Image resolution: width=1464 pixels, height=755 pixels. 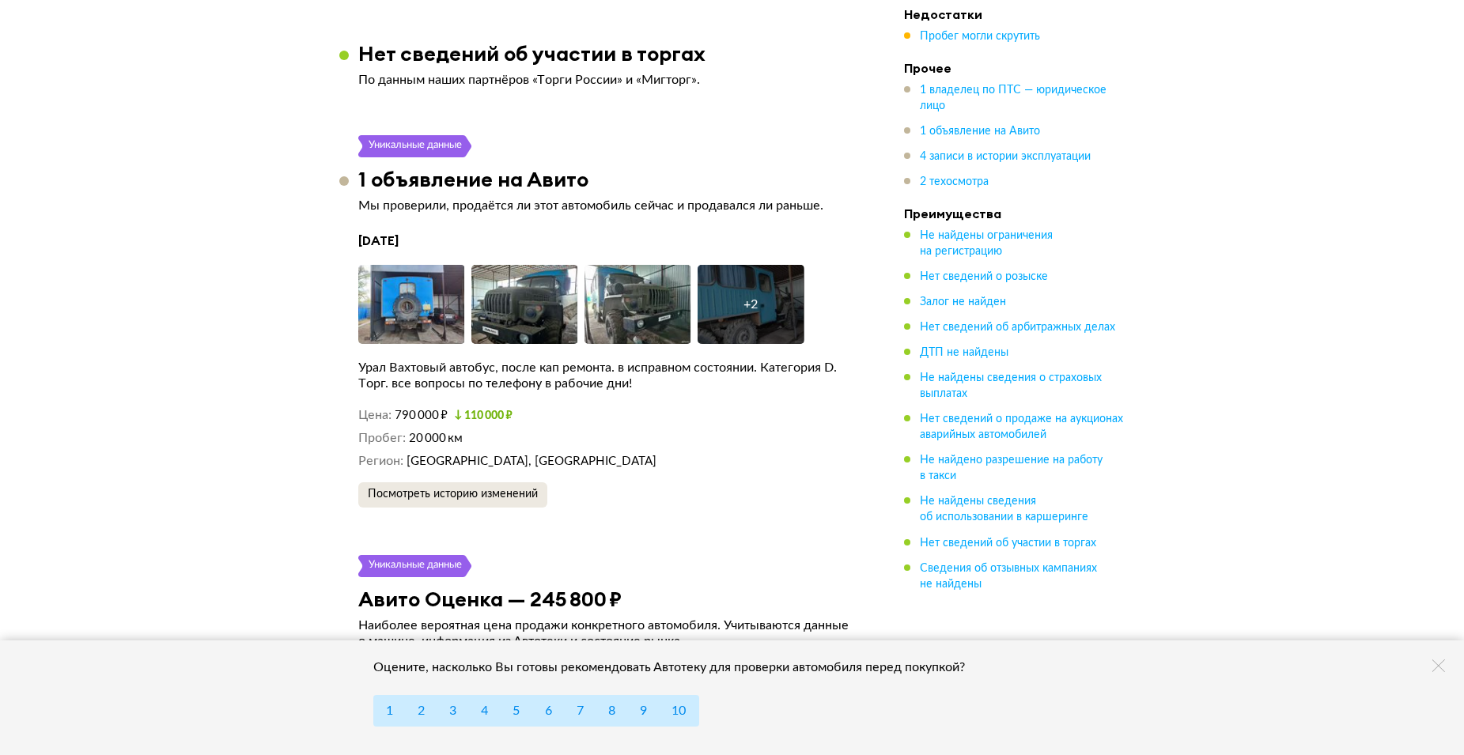 I want to click on span: Не найдены ограничения на регистрацию, so click(x=986, y=244).